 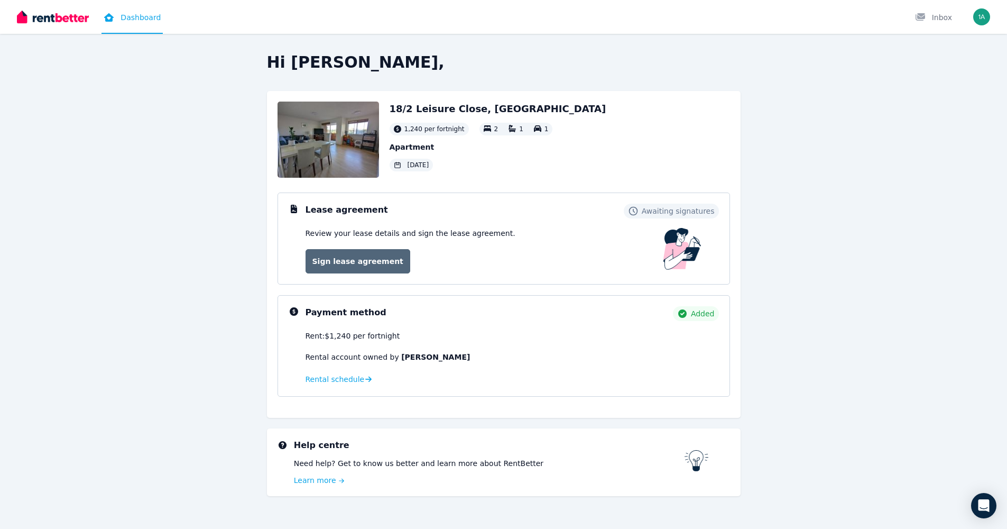 What do you see at coordinates (703, 314) in the screenshot?
I see `span: Added` at bounding box center [703, 314].